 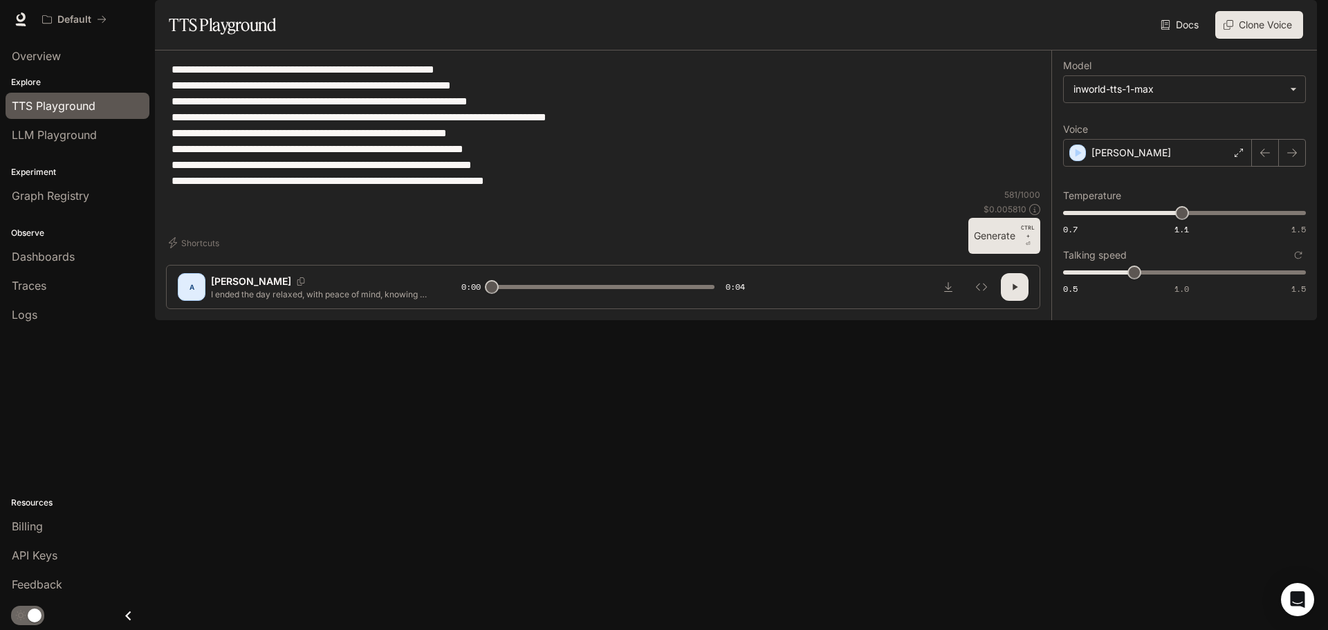 I want to click on span: 0.7, so click(x=1070, y=229).